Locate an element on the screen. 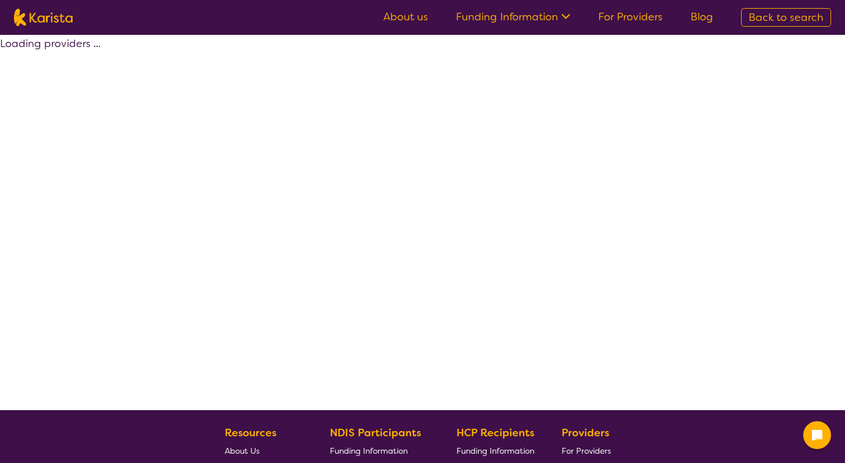 This screenshot has width=845, height=463. a: About us is located at coordinates (405, 17).